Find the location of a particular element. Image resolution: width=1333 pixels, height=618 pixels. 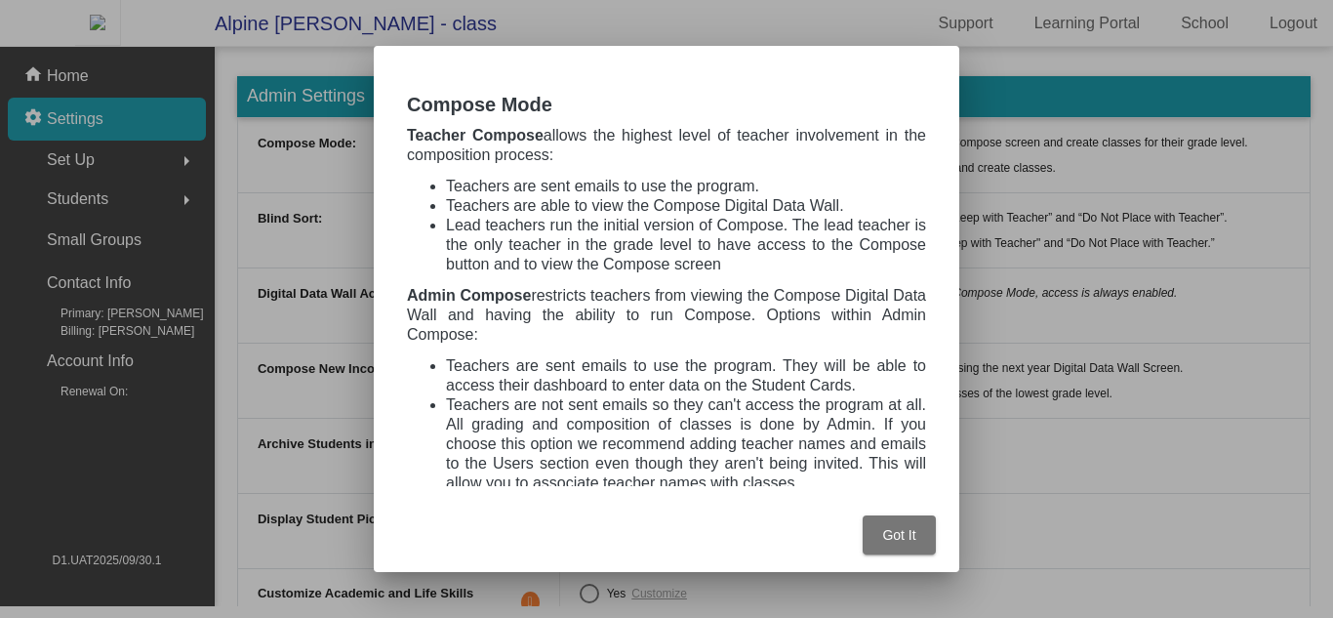

li: Lead teachers run the initial version of Compose. The lead teacher is the only teacher in the gra... is located at coordinates (686, 245).